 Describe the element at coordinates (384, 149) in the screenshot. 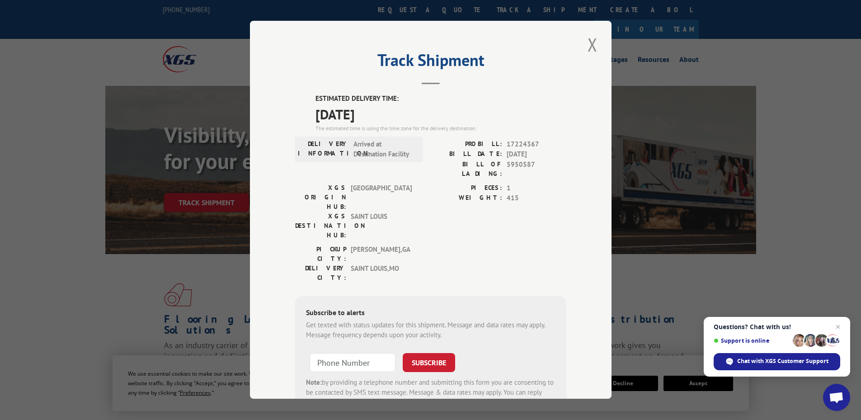

I see `span: Arrived at Destination Facility` at that location.